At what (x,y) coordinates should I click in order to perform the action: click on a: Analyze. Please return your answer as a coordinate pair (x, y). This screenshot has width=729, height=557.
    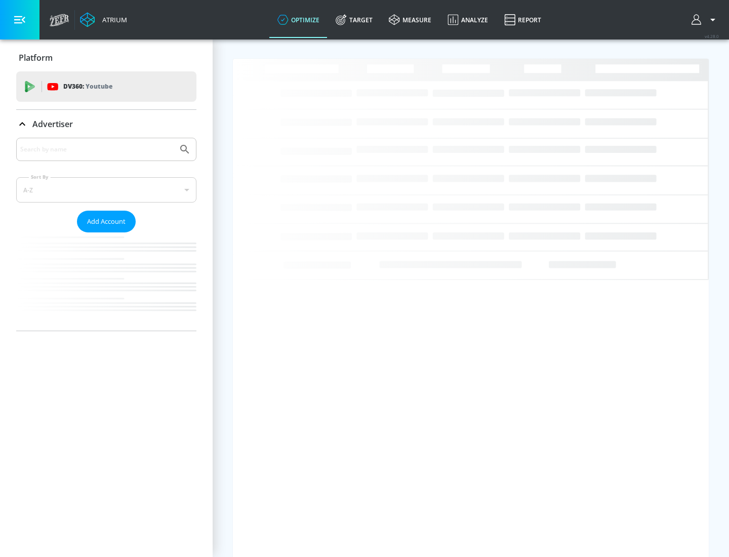
    Looking at the image, I should click on (468, 20).